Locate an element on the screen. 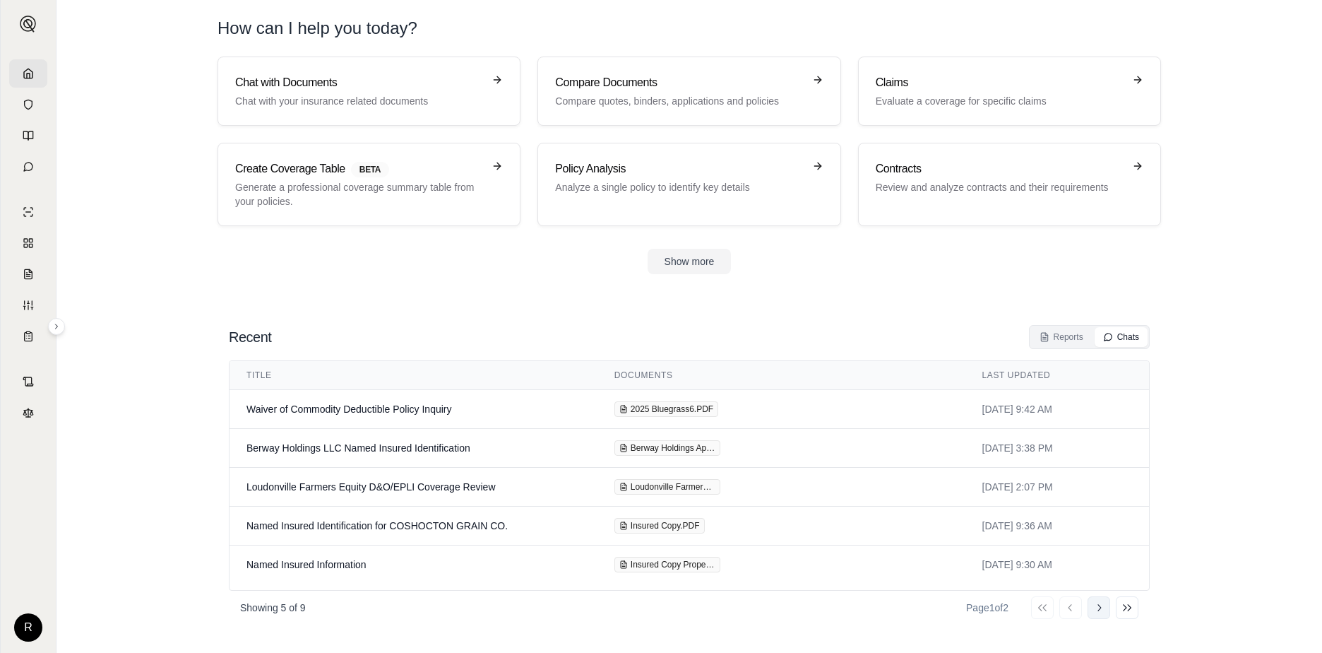 This screenshot has width=1322, height=653. tr: View chat: Berway Holdings LLC Named Insured Identification is located at coordinates (689, 448).